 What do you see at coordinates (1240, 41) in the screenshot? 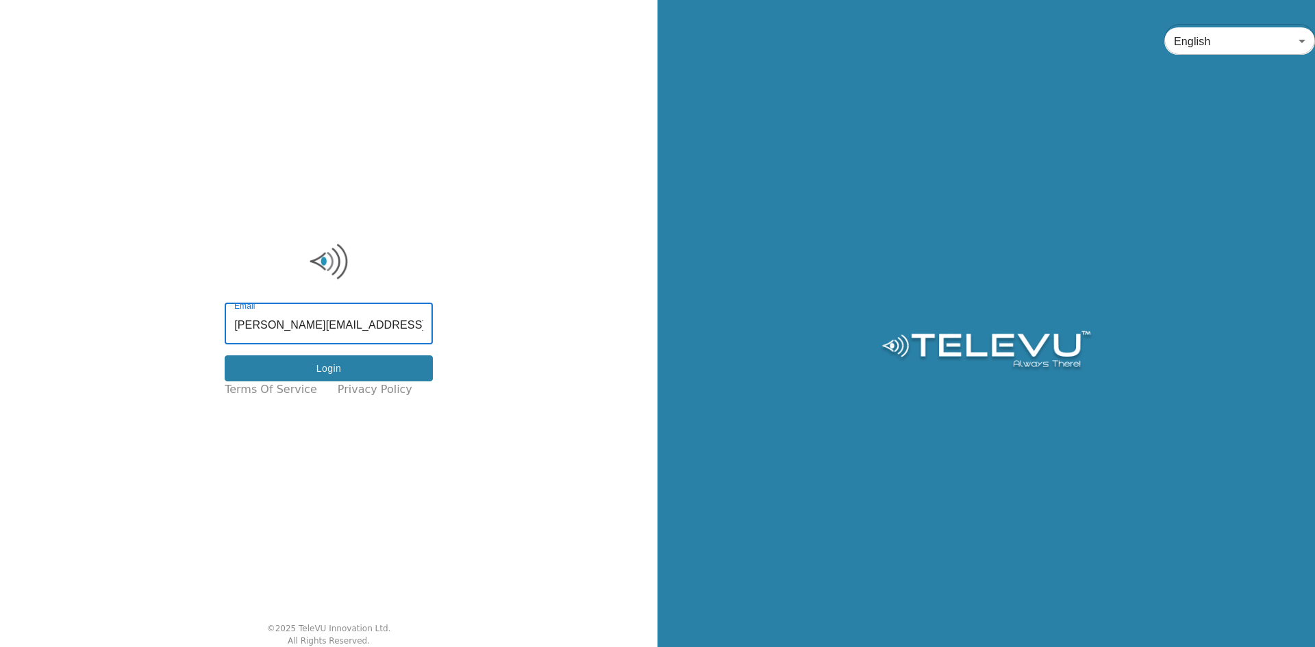
I see `div: English` at bounding box center [1240, 41].